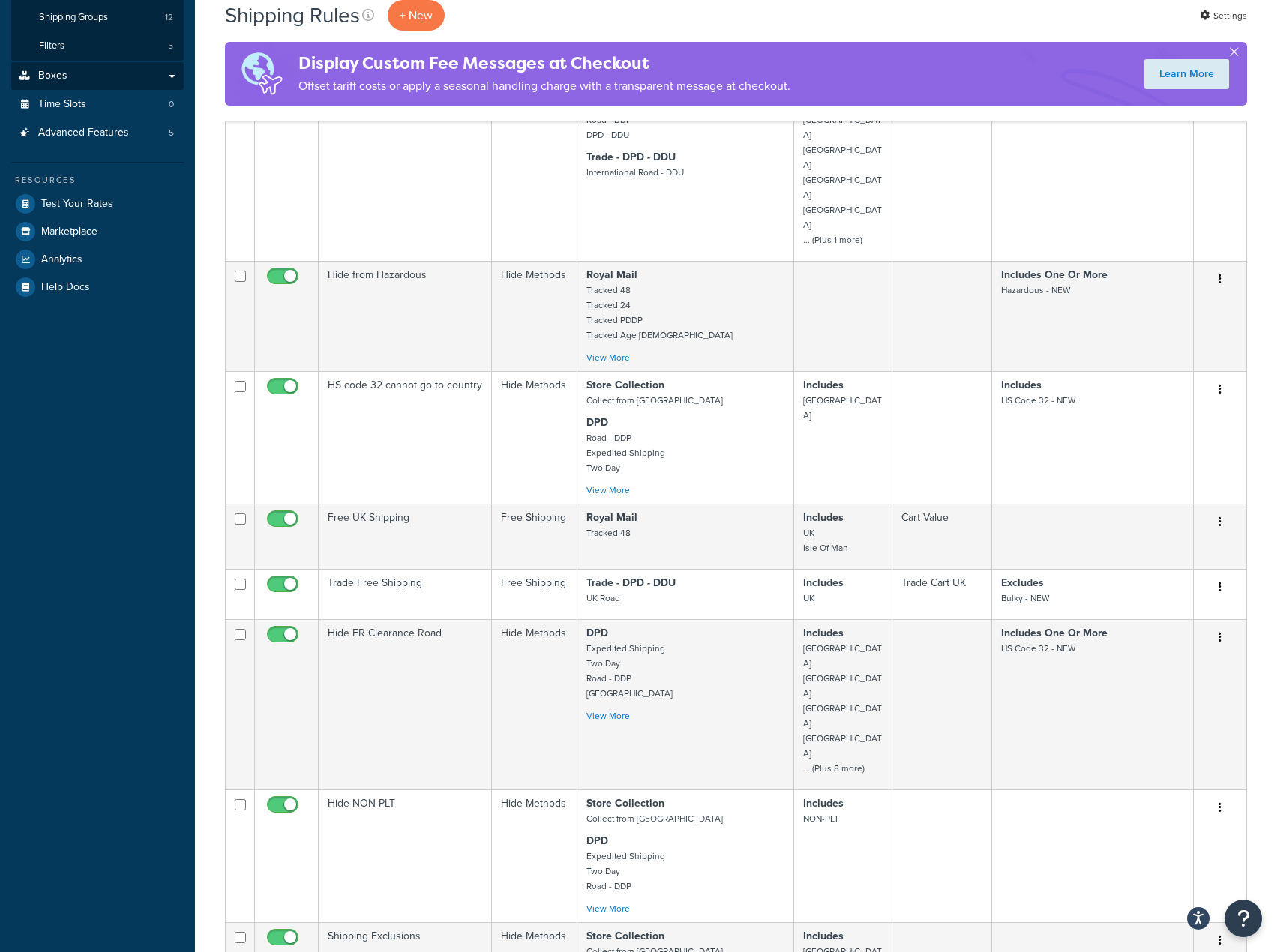 Image resolution: width=1277 pixels, height=952 pixels. Describe the element at coordinates (84, 132) in the screenshot. I see `span: Advanced Features` at that location.